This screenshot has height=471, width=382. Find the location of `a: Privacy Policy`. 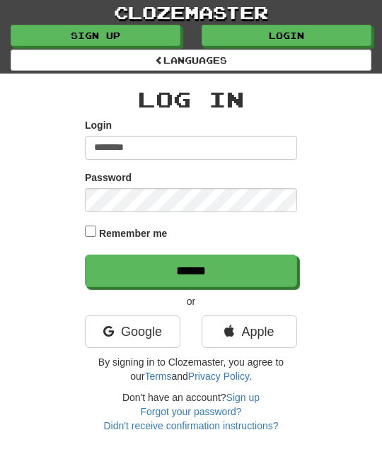

a: Privacy Policy is located at coordinates (219, 376).